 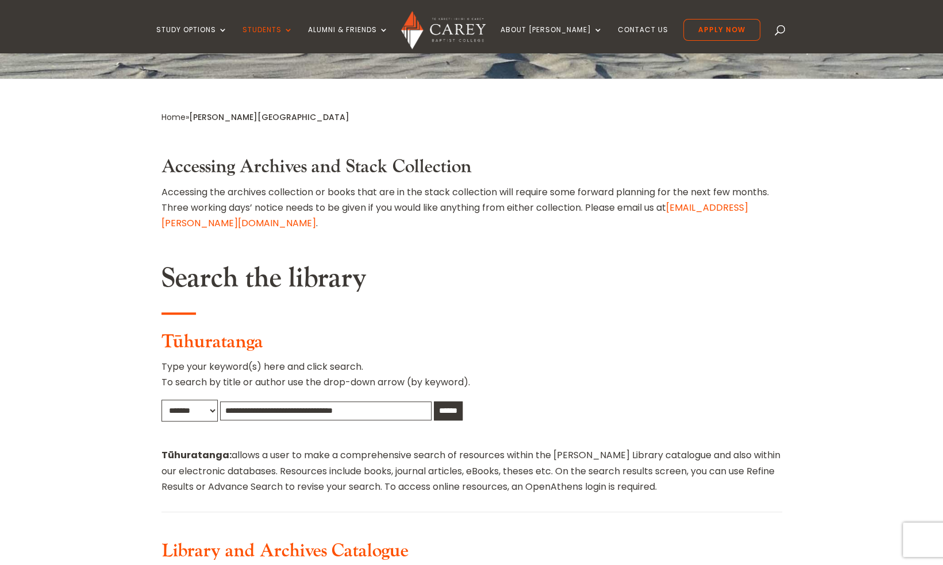 What do you see at coordinates (472, 170) in the screenshot?
I see `h3: Accessing Archives and Stack Collection` at bounding box center [472, 170].